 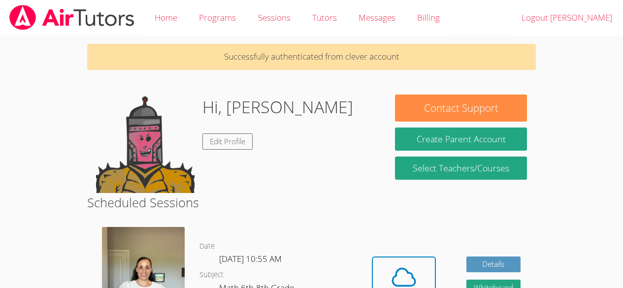 What do you see at coordinates (377, 17) in the screenshot?
I see `span: Messages` at bounding box center [377, 17].